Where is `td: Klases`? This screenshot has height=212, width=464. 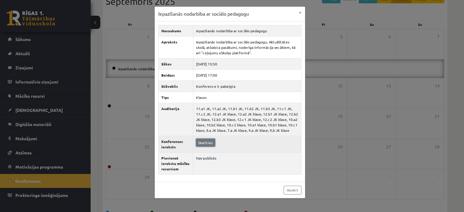 td: Klases is located at coordinates (247, 97).